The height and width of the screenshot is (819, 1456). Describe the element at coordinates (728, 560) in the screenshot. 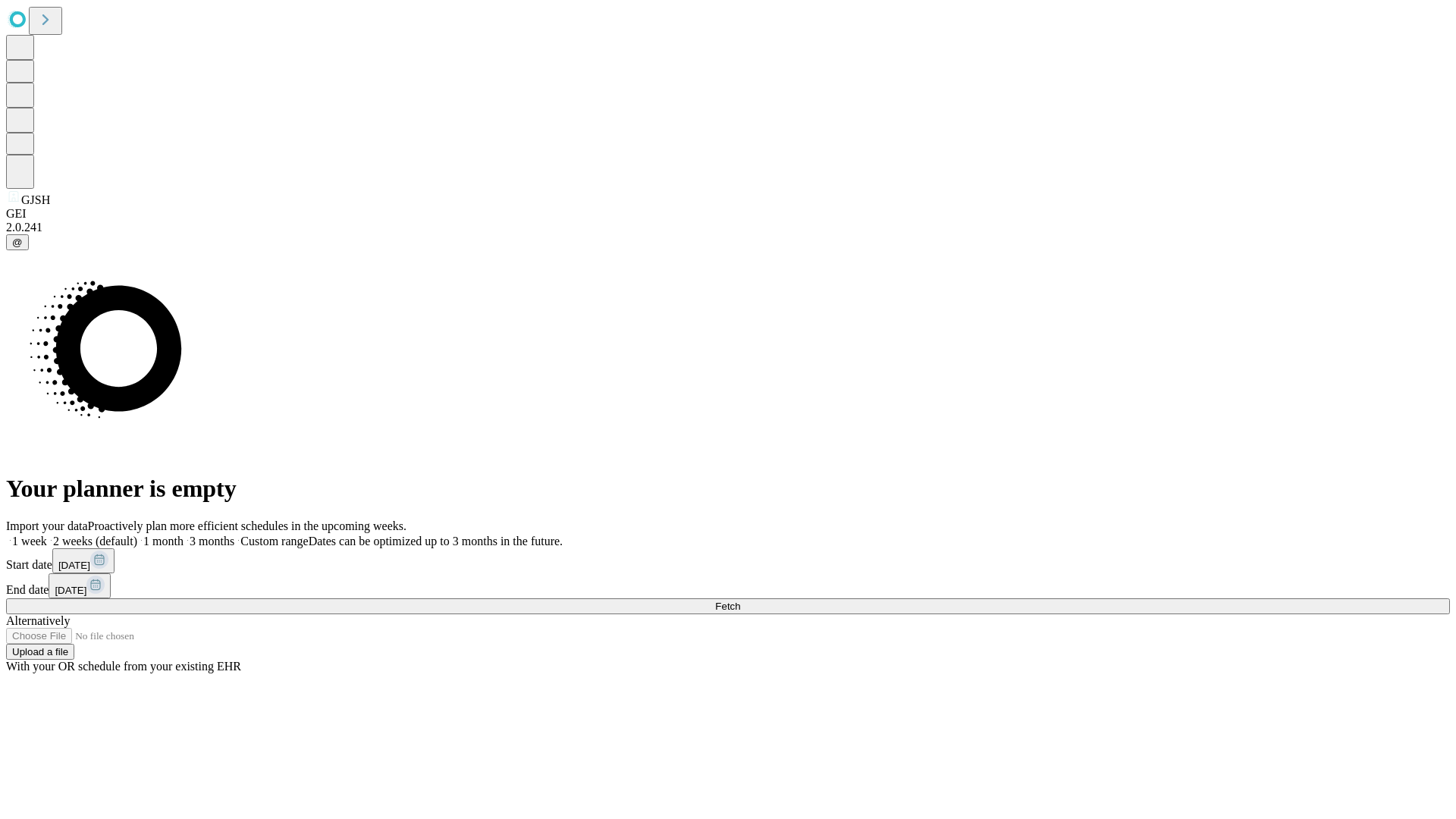

I see `div: Start date` at that location.